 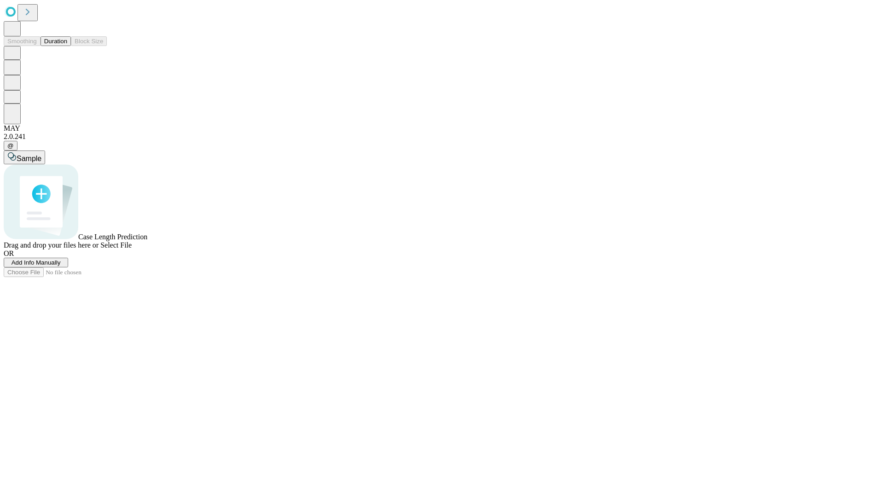 I want to click on span: Sample, so click(x=29, y=158).